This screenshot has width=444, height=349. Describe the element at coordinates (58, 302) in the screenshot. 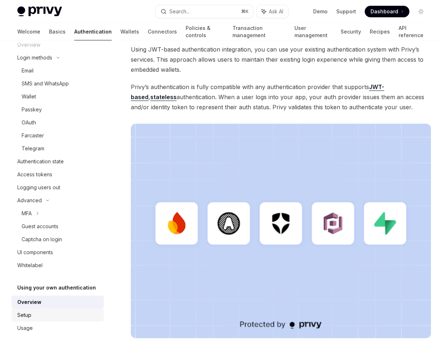

I see `a: Overview` at that location.